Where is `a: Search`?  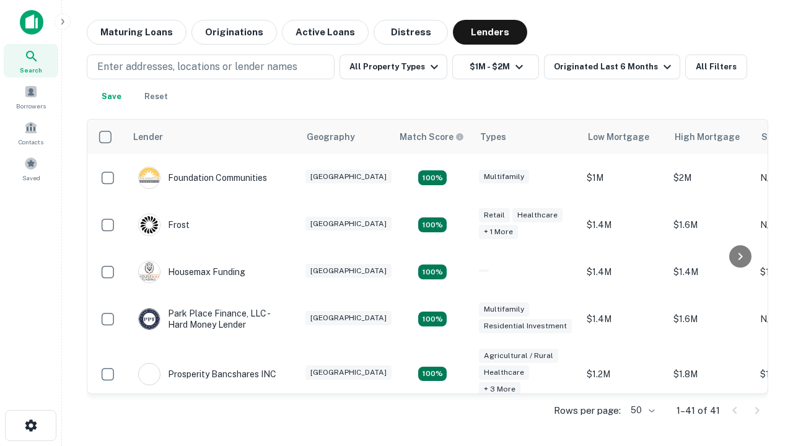
a: Search is located at coordinates (31, 61).